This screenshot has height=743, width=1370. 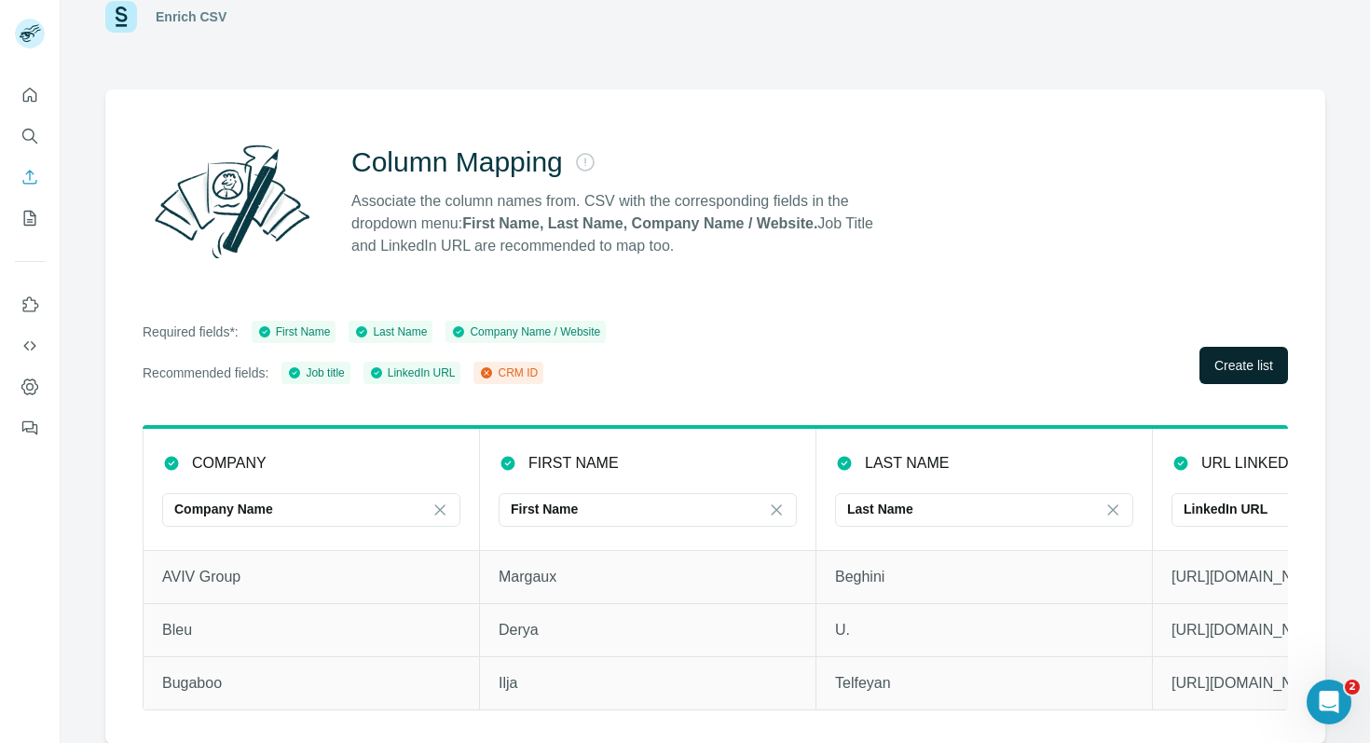 What do you see at coordinates (1253, 463) in the screenshot?
I see `p: URL LINKEDIN` at bounding box center [1253, 463].